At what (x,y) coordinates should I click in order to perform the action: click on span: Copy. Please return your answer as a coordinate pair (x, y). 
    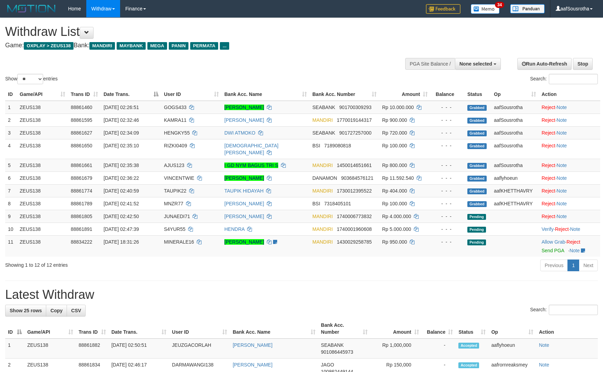
    Looking at the image, I should click on (56, 310).